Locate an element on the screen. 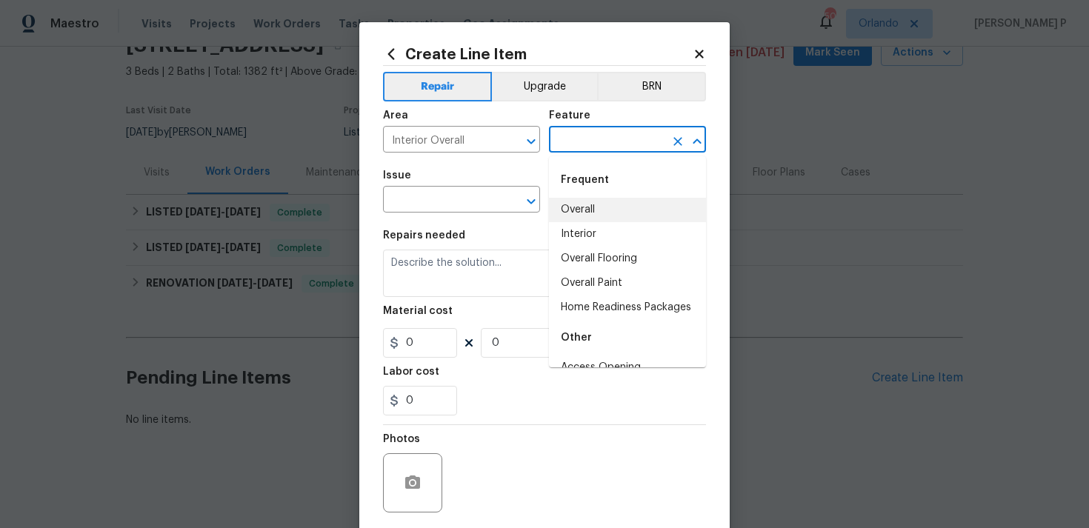 The image size is (1089, 528). li: Access Opening is located at coordinates (628, 368).